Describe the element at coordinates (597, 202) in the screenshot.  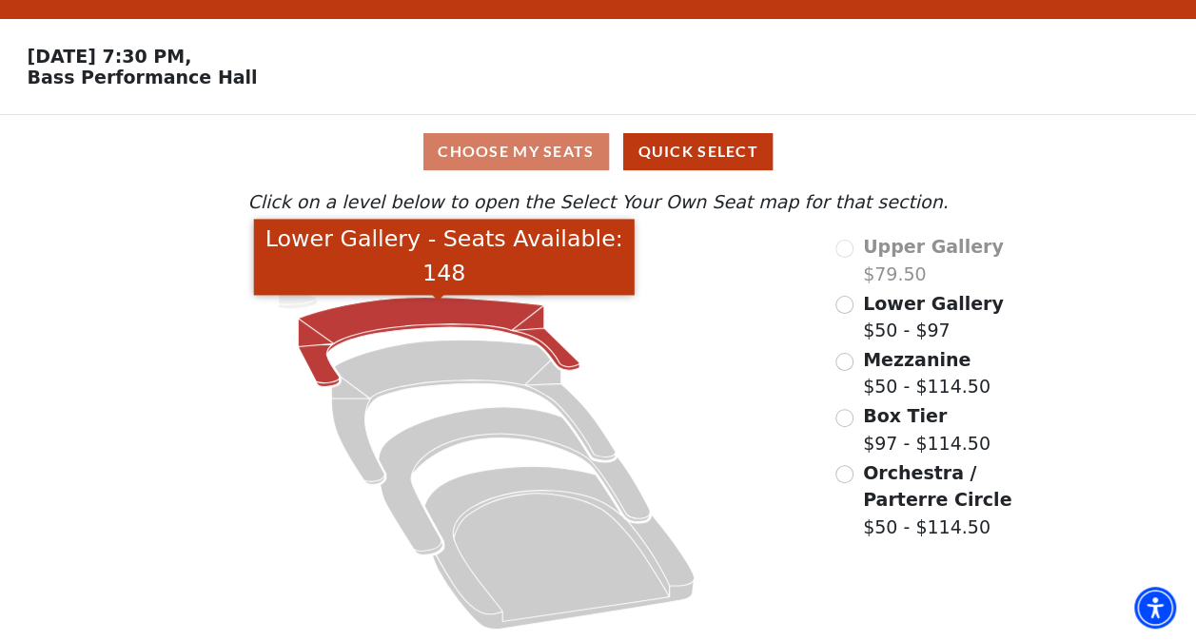
I see `p: Click on a level below to open the Select Your Own Seat map for that section.` at that location.